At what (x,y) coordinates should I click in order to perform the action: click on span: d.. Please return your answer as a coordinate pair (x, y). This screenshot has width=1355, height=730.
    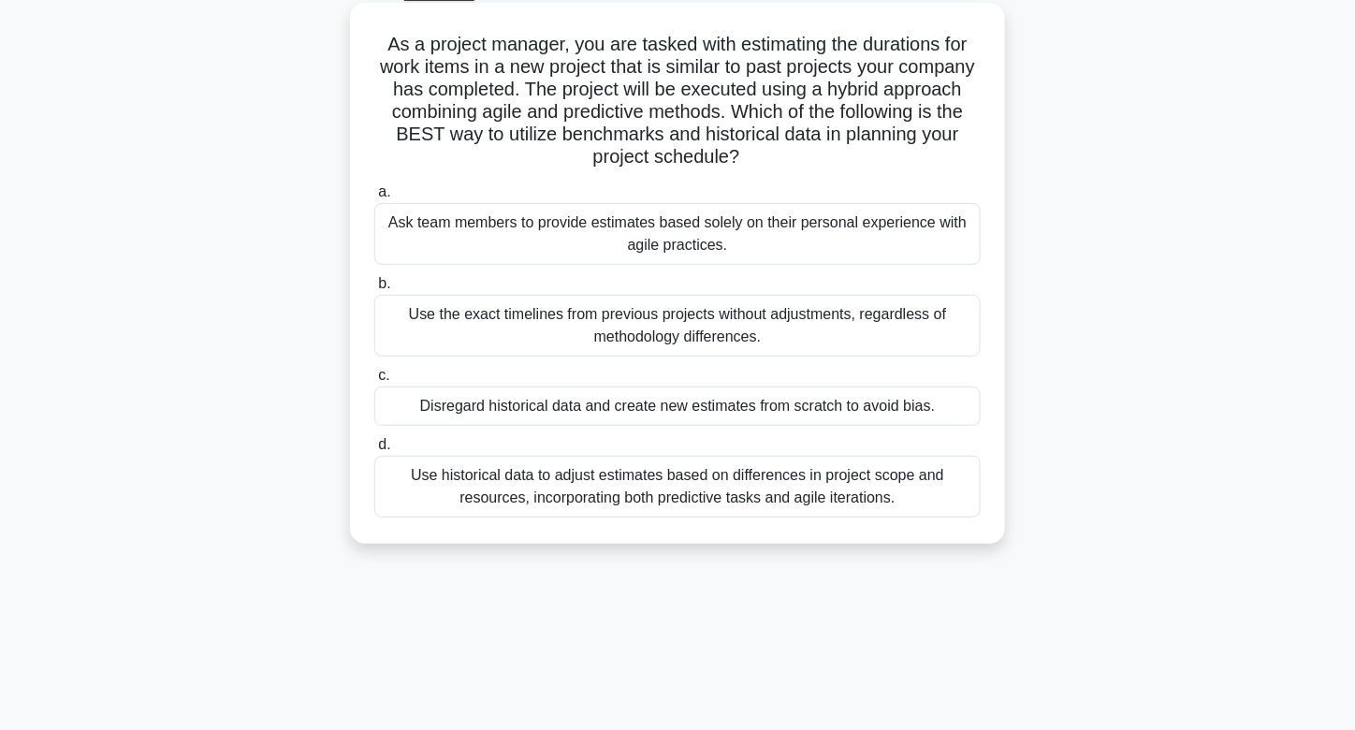
    Looking at the image, I should click on (384, 444).